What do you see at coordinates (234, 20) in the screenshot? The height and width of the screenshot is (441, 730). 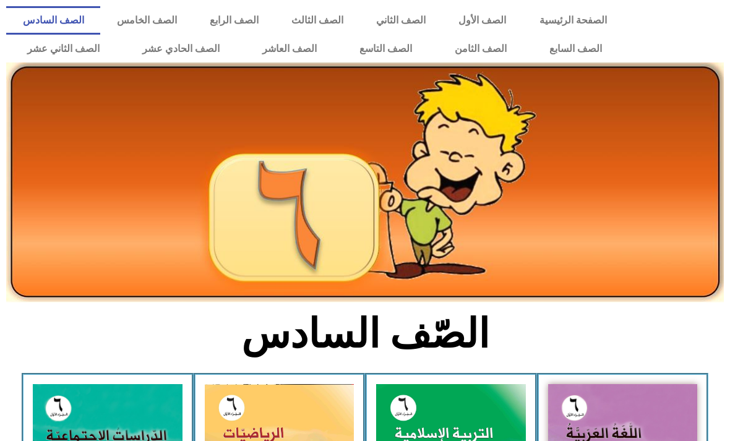 I see `a: الصف الرابع` at bounding box center [234, 20].